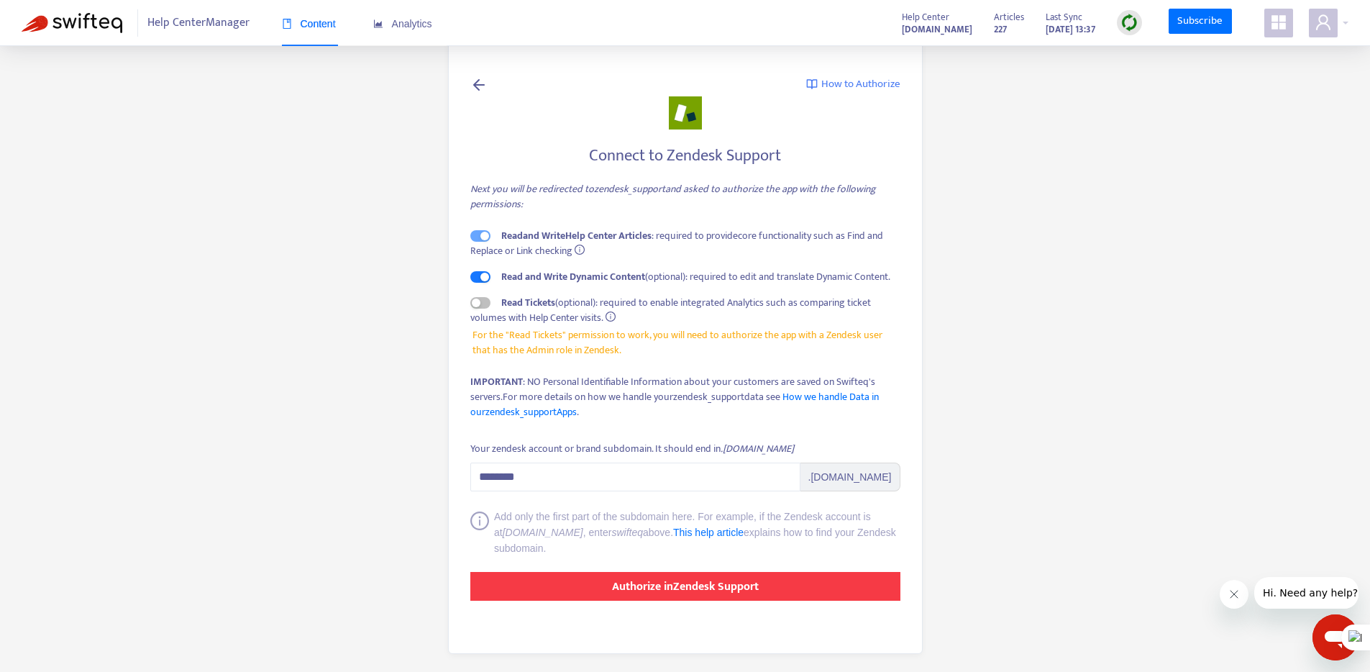  Describe the element at coordinates (861, 84) in the screenshot. I see `span: How to Authorize` at that location.